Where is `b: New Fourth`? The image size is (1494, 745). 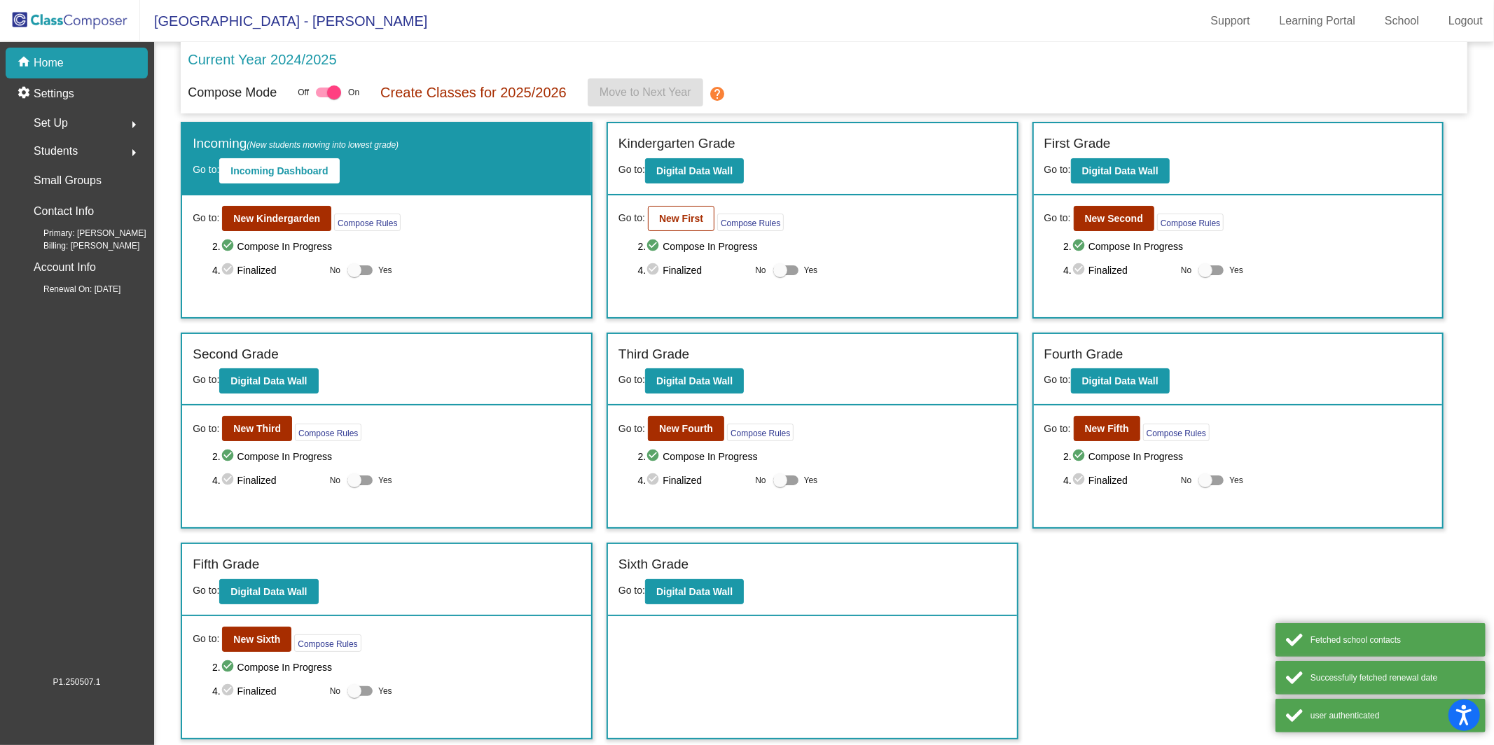 b: New Fourth is located at coordinates (686, 429).